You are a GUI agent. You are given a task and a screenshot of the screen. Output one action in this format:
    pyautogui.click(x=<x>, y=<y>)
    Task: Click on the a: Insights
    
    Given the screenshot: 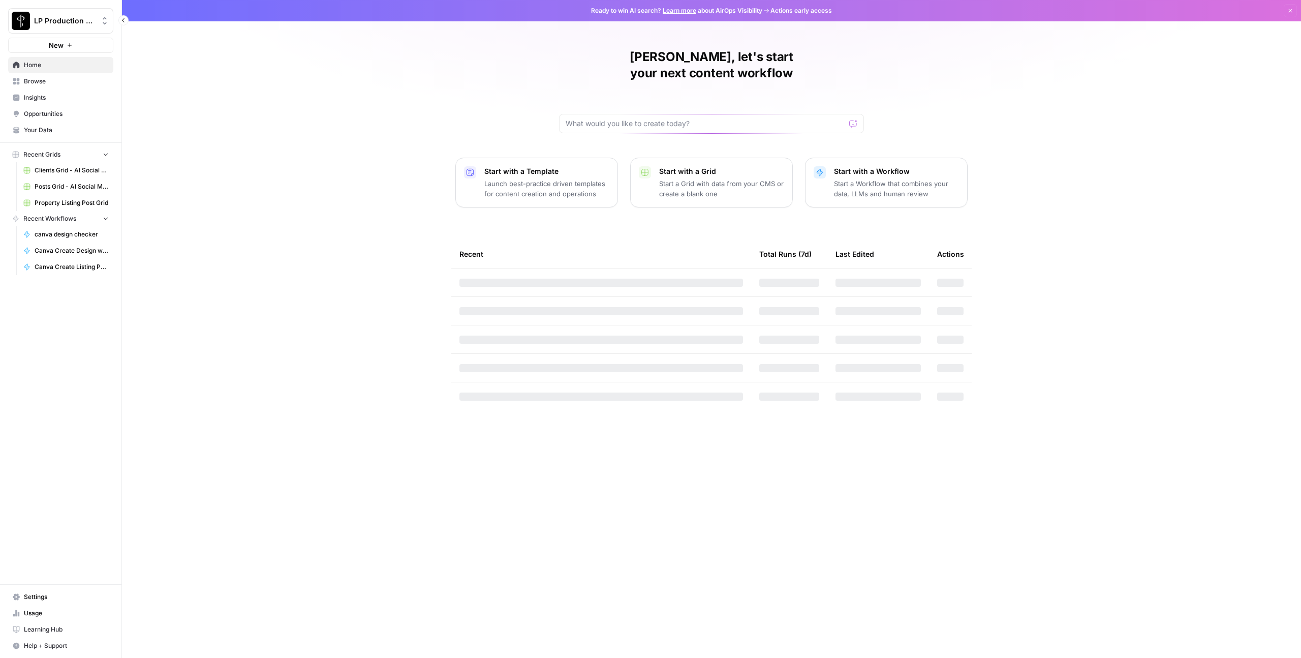 What is the action you would take?
    pyautogui.click(x=60, y=98)
    